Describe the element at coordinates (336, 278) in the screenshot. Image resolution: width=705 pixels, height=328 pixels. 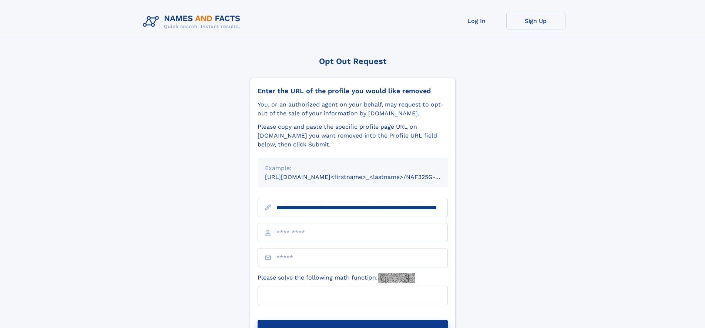
I see `label: Please solve the following math function:` at that location.